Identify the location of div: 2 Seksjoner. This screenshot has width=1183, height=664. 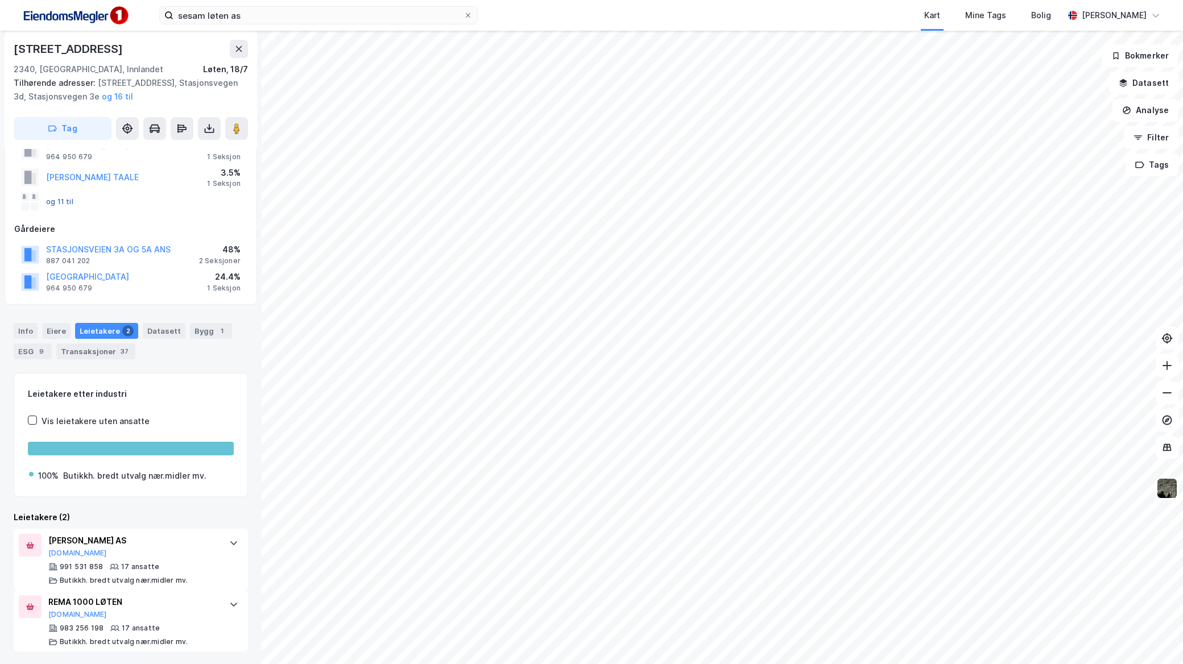
(220, 261).